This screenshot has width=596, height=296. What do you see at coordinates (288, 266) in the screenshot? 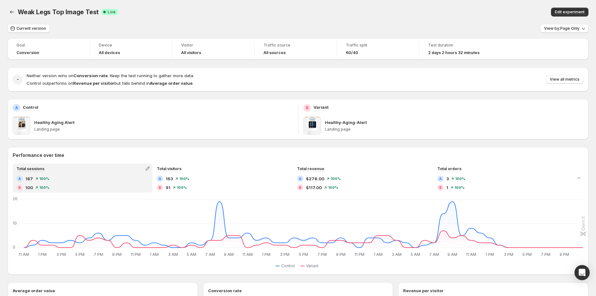
I see `span: Control` at bounding box center [288, 266].